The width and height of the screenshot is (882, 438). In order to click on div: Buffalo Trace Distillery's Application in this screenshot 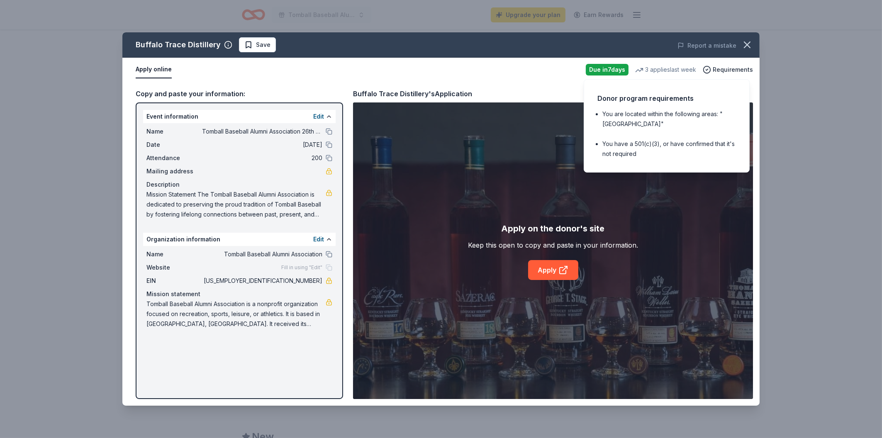, I will do `click(412, 94)`.